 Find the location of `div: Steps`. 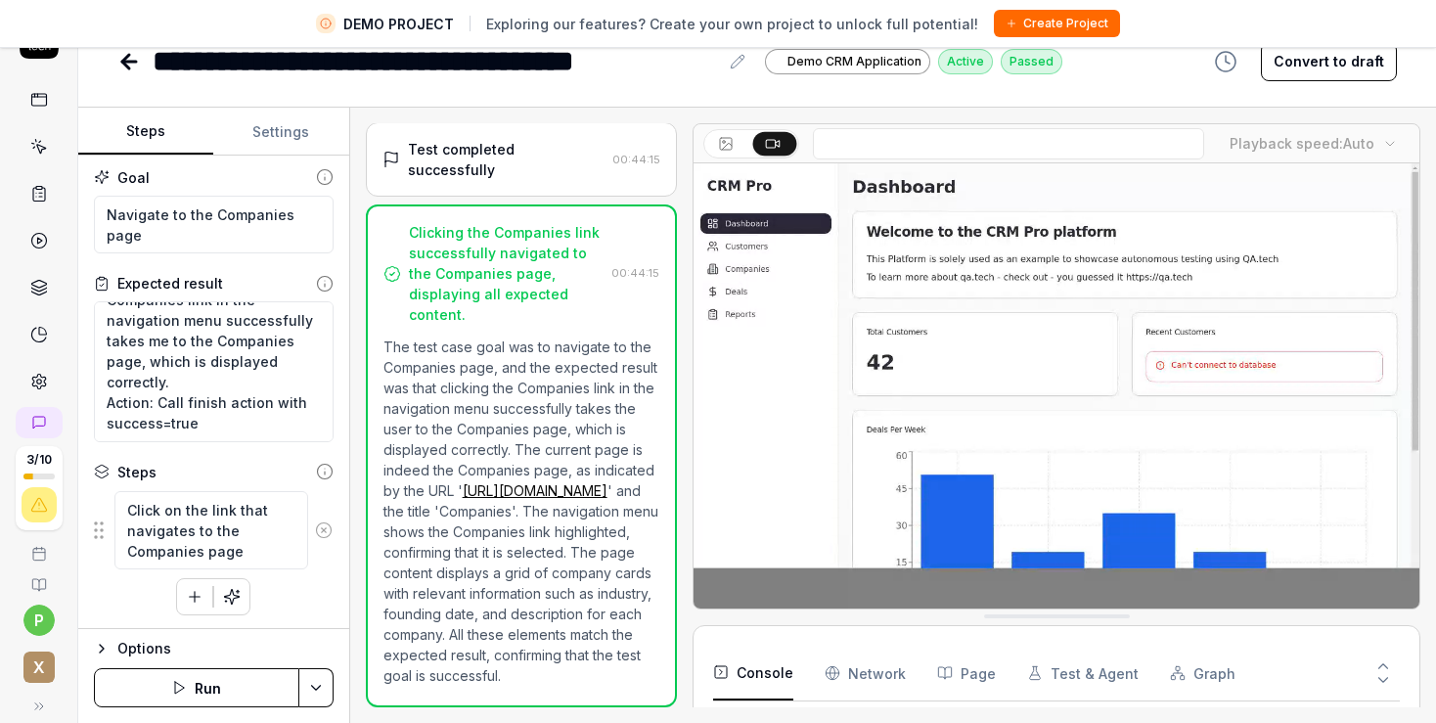

div: Steps is located at coordinates (137, 472).